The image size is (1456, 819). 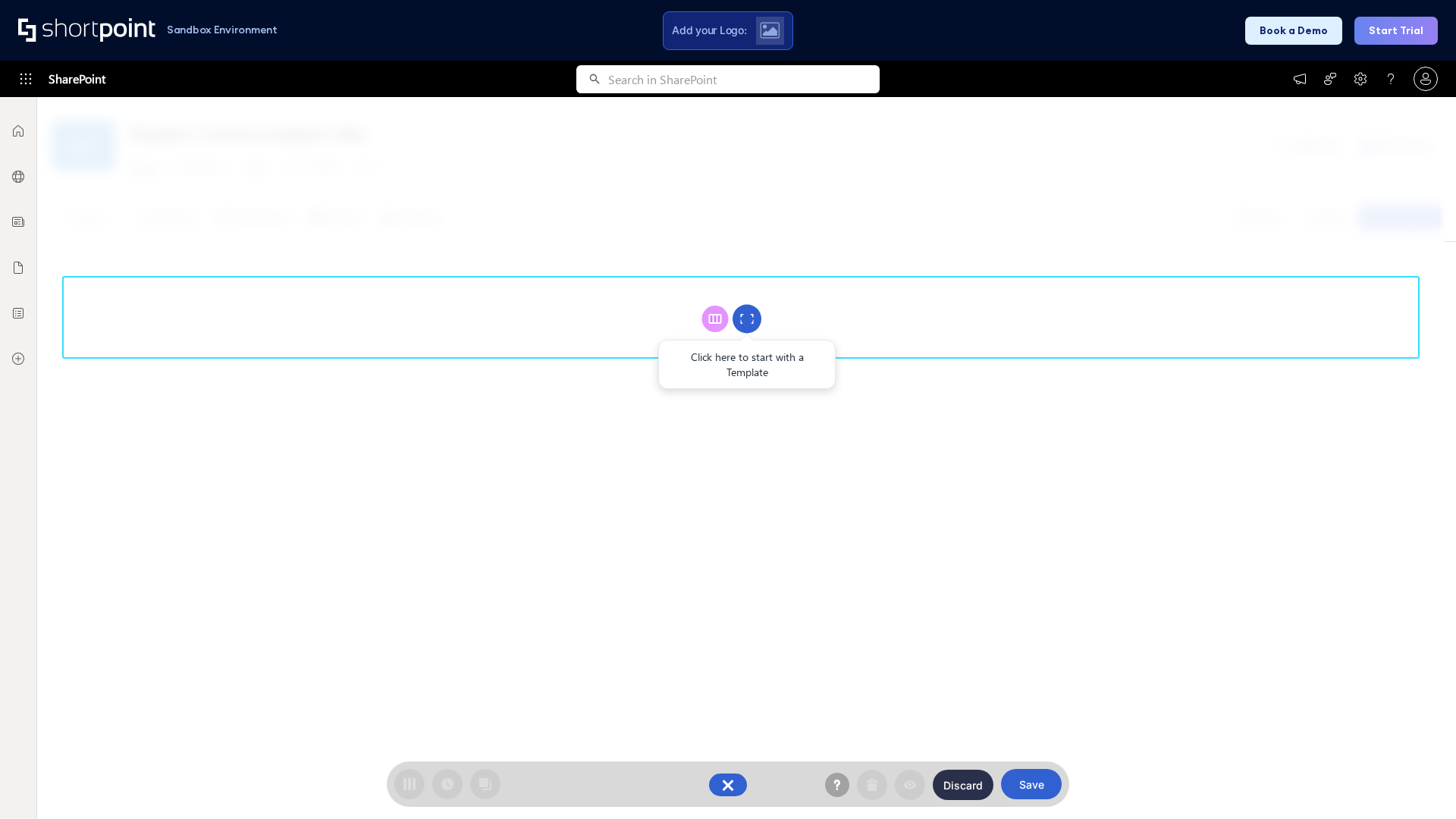 What do you see at coordinates (963, 785) in the screenshot?
I see `button: Discard` at bounding box center [963, 785].